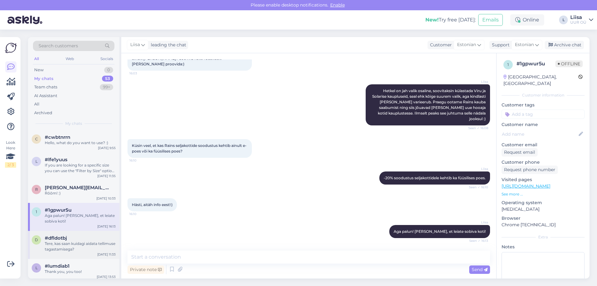  I want to click on div: L, so click(564, 20).